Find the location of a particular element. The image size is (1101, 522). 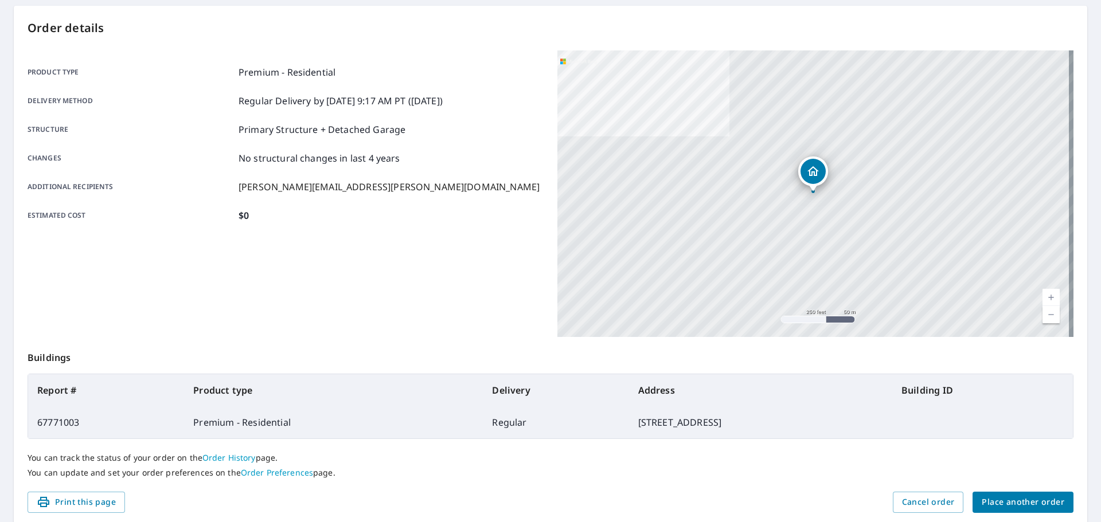

td: Regular is located at coordinates (555, 422).